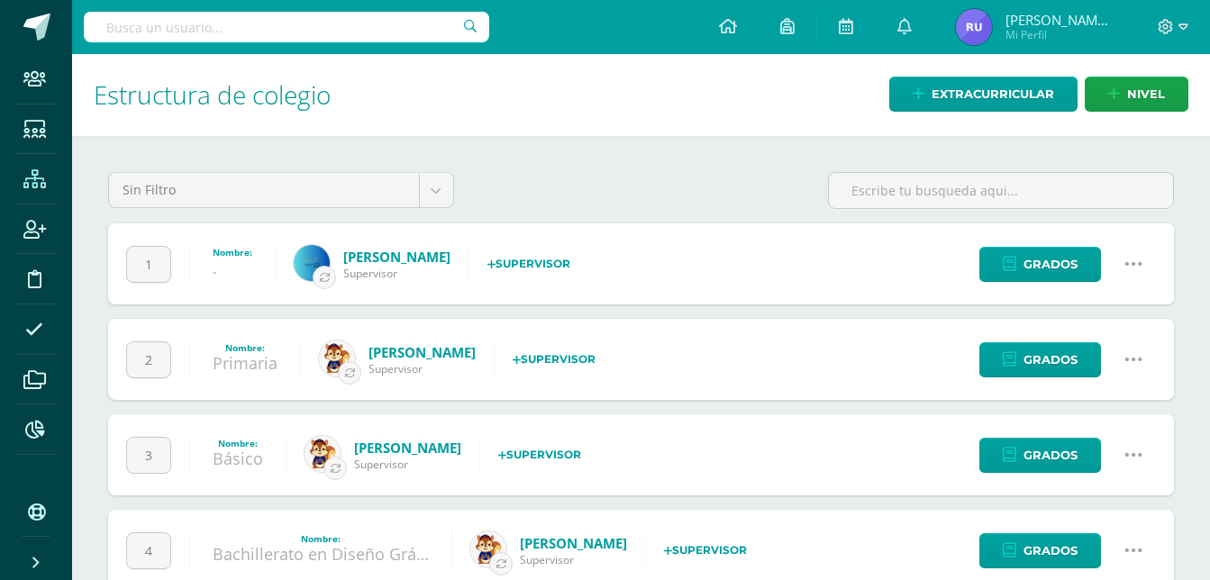 Image resolution: width=1210 pixels, height=580 pixels. What do you see at coordinates (983, 94) in the screenshot?
I see `a: Extracurricular` at bounding box center [983, 94].